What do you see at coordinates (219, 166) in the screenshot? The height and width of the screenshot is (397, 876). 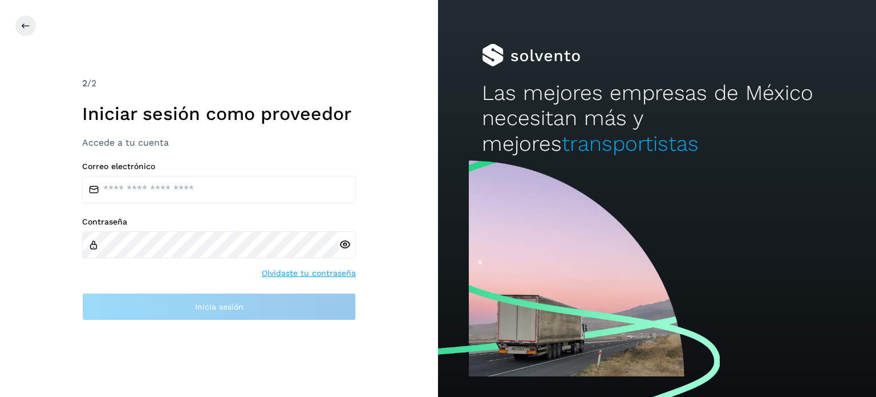 I see `label: Correo electrónico` at bounding box center [219, 166].